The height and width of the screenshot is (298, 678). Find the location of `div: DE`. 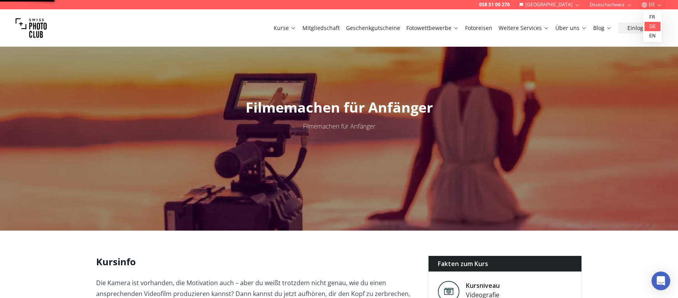

div: DE is located at coordinates (652, 26).